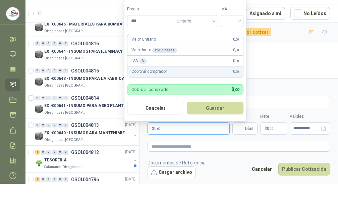 This screenshot has width=338, height=201. I want to click on p: Valor bruto, so click(154, 50).